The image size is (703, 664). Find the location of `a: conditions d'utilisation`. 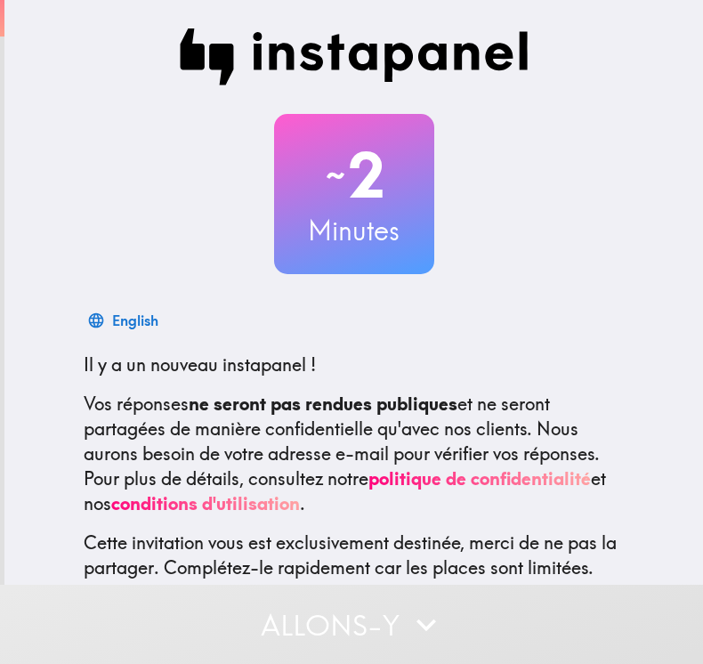

a: conditions d'utilisation is located at coordinates (206, 503).